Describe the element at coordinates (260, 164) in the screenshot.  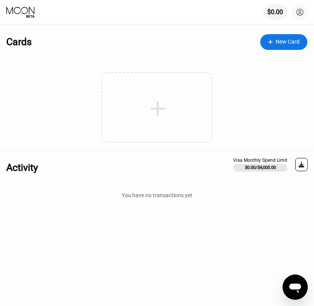
I see `div: Visa Monthly Spend Limit$0.00/$4,000.00` at that location.